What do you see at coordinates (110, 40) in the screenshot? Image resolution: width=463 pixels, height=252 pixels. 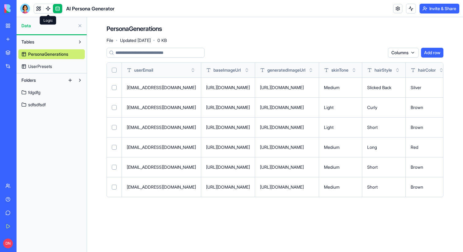 I see `span: File` at bounding box center [110, 40].